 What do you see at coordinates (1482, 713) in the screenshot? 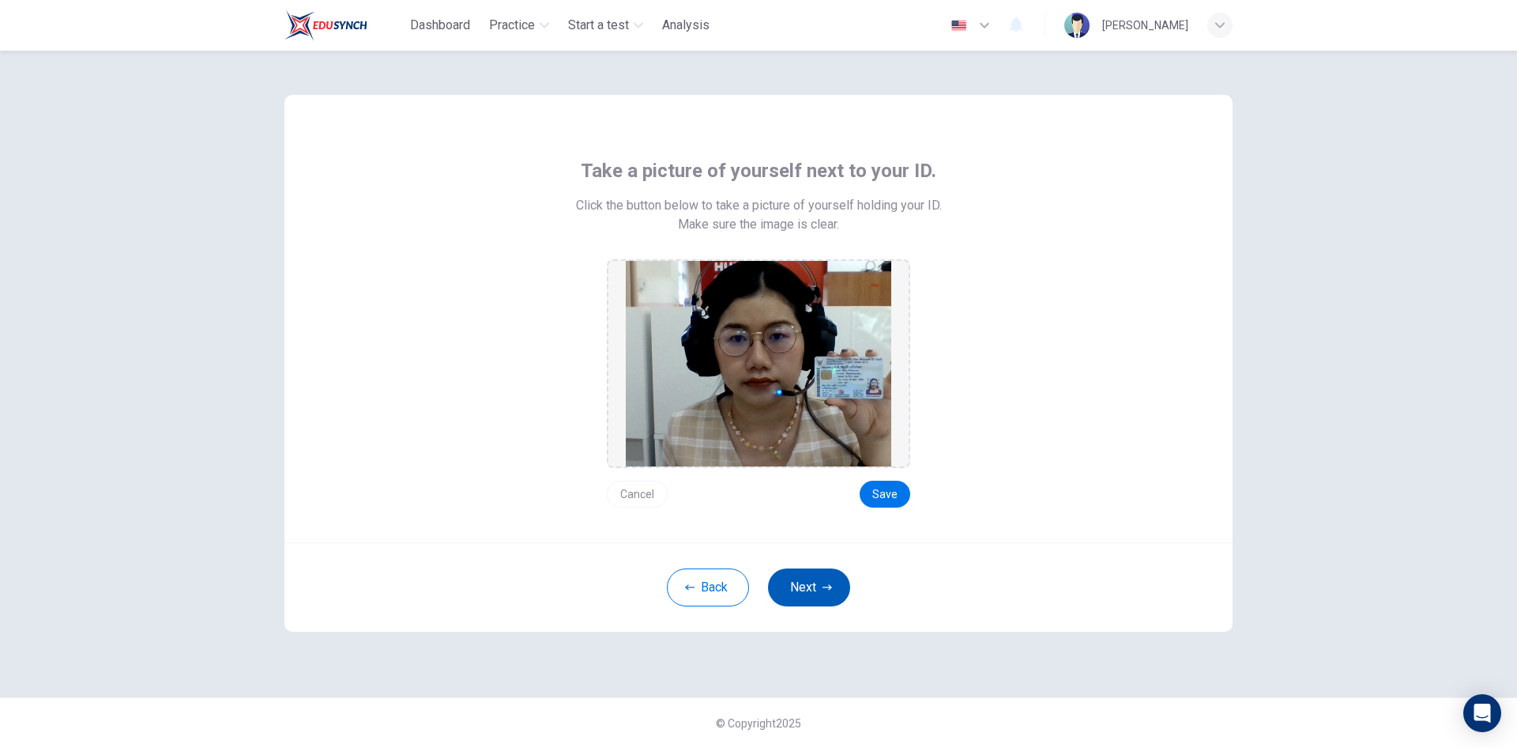
I see `div: Open Intercom Messenger` at bounding box center [1482, 713].